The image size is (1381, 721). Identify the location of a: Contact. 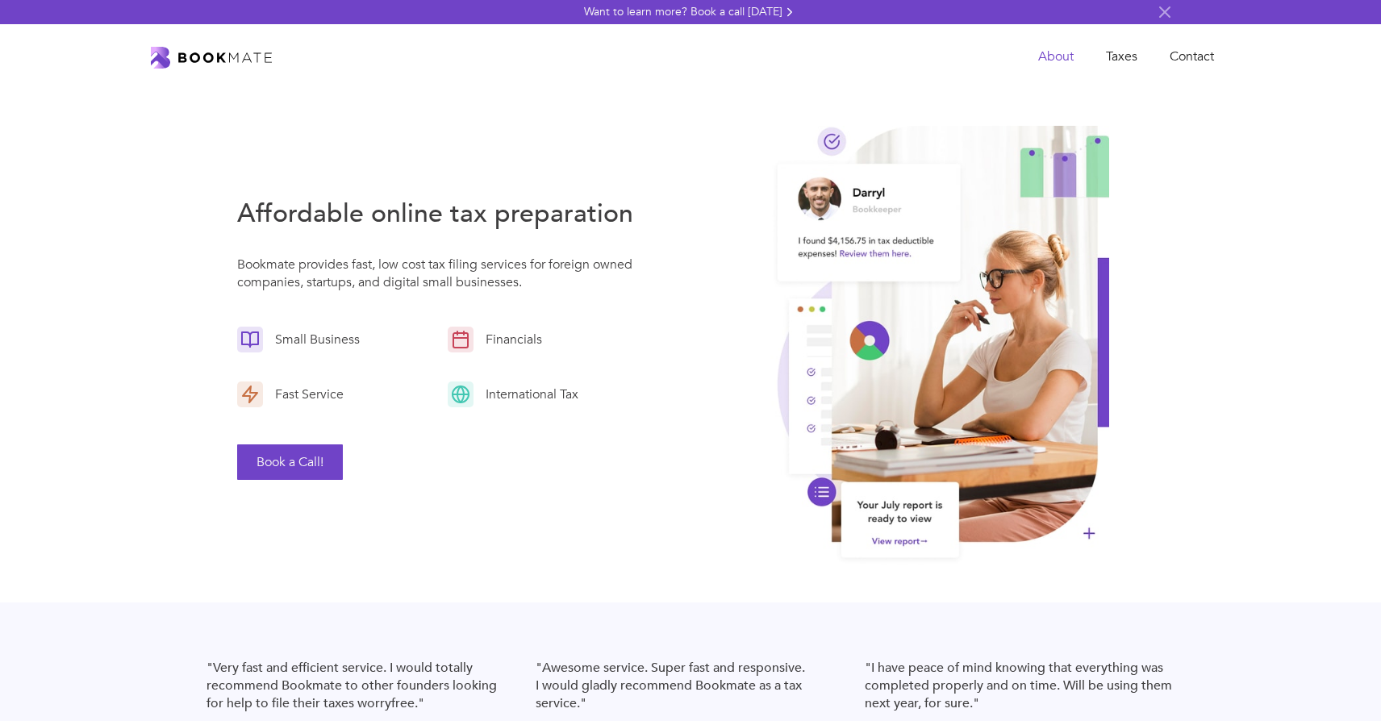
(1191, 56).